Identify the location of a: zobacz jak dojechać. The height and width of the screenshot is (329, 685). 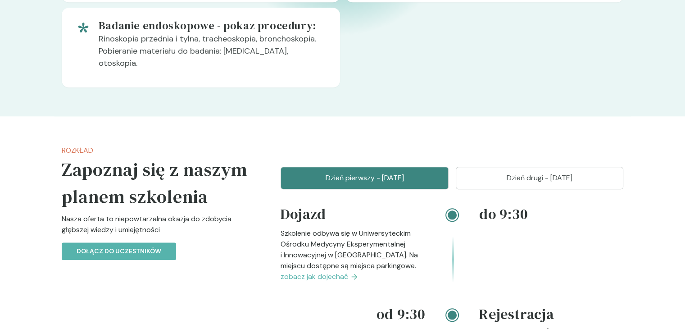
(353, 277).